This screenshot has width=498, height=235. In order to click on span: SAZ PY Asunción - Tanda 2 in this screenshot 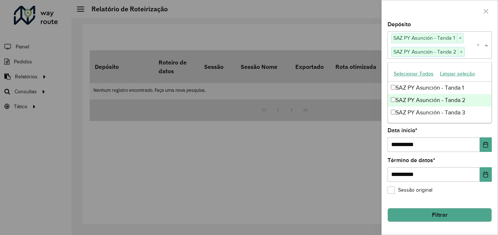, I will do `click(425, 52)`.